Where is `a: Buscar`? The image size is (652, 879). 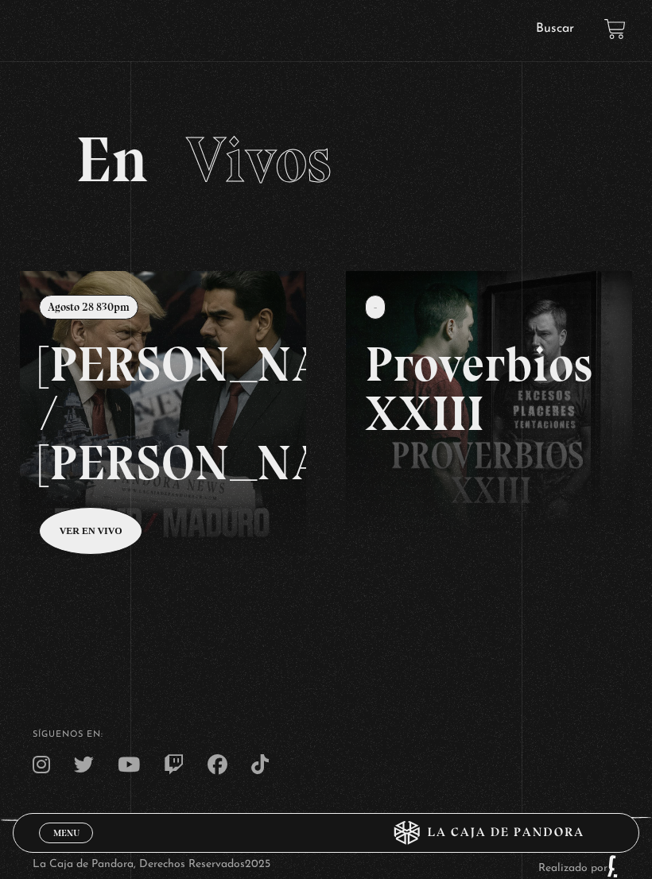 a: Buscar is located at coordinates (555, 29).